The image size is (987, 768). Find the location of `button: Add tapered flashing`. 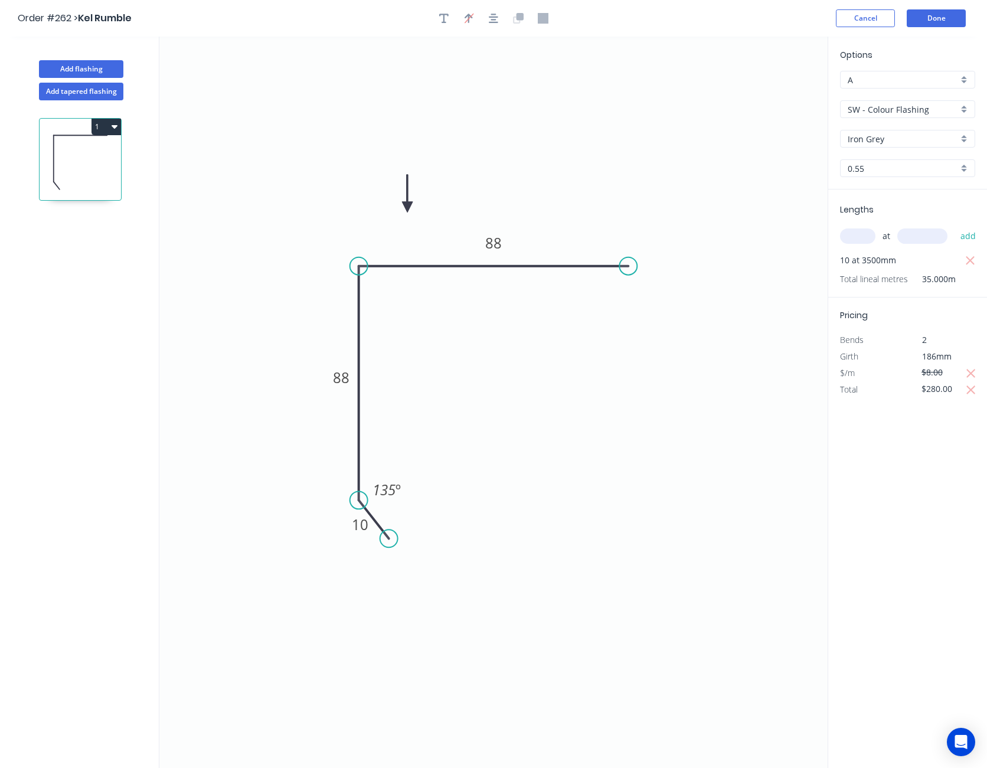

button: Add tapered flashing is located at coordinates (81, 92).